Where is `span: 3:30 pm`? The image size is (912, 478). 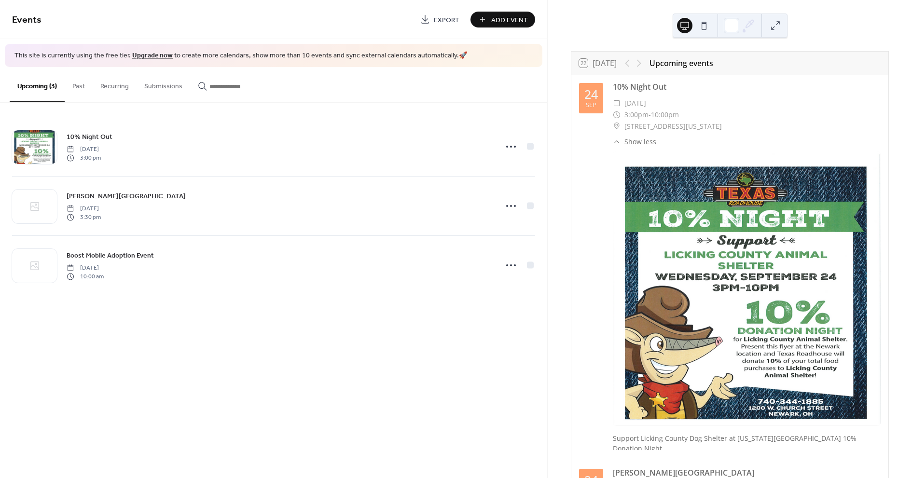 span: 3:30 pm is located at coordinates (83, 218).